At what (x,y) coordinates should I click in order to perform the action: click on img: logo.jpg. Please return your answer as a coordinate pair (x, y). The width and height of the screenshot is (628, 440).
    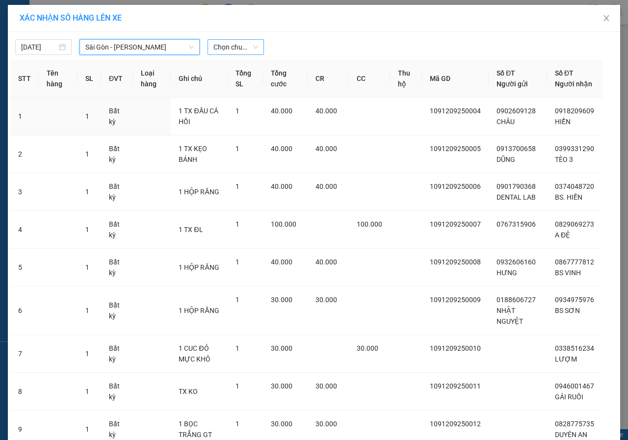
    Looking at the image, I should click on (29, 29).